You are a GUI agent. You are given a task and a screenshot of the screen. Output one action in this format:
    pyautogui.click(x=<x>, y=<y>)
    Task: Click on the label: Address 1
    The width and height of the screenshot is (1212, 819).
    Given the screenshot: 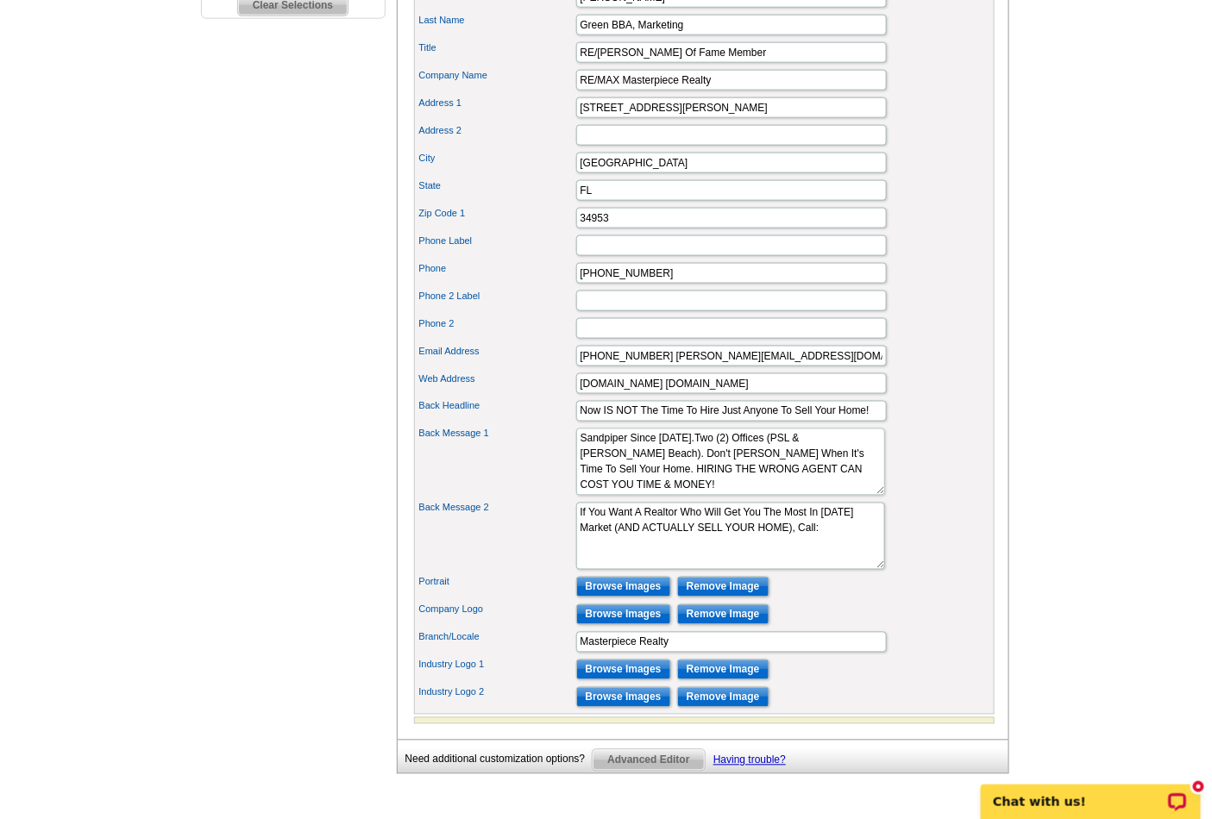 What is the action you would take?
    pyautogui.click(x=497, y=103)
    